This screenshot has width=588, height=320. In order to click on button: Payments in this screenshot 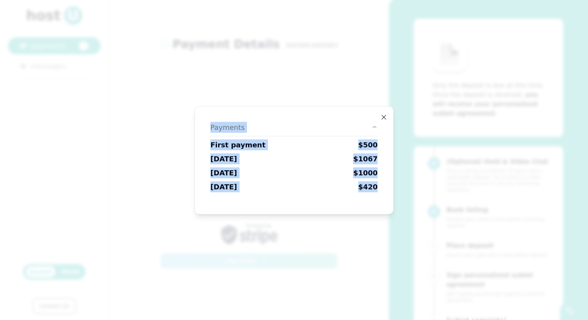, I will do `click(294, 126)`.